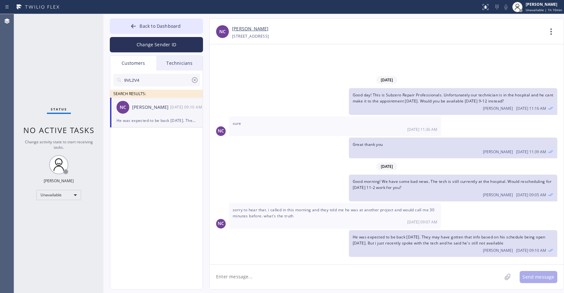 This screenshot has width=564, height=293. What do you see at coordinates (130, 93) in the screenshot?
I see `span: SEARCH RESULTS:` at bounding box center [130, 93].